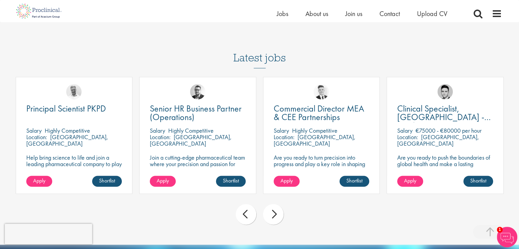  What do you see at coordinates (259, 51) in the screenshot?
I see `h3: Latest jobs` at bounding box center [259, 51].